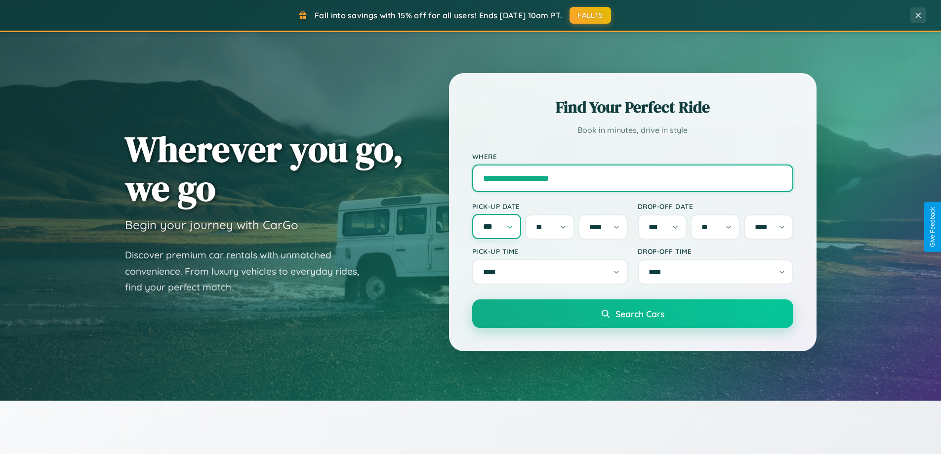 This screenshot has height=454, width=941. I want to click on h1: Wherever you go, we go, so click(264, 168).